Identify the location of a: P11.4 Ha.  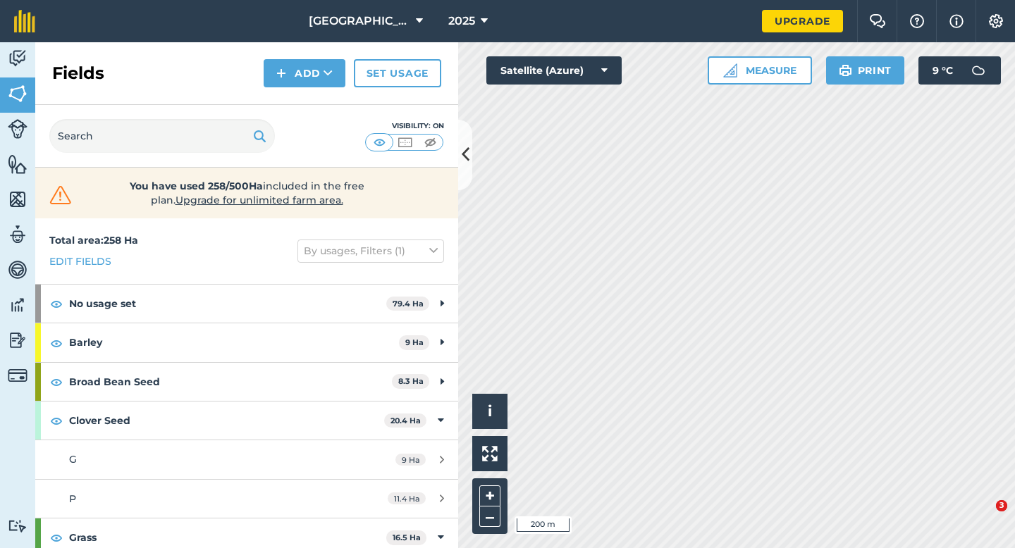
(247, 499).